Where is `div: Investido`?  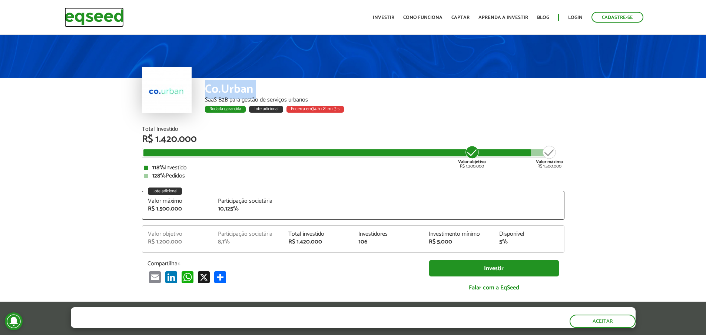
div: Investido is located at coordinates (353, 168).